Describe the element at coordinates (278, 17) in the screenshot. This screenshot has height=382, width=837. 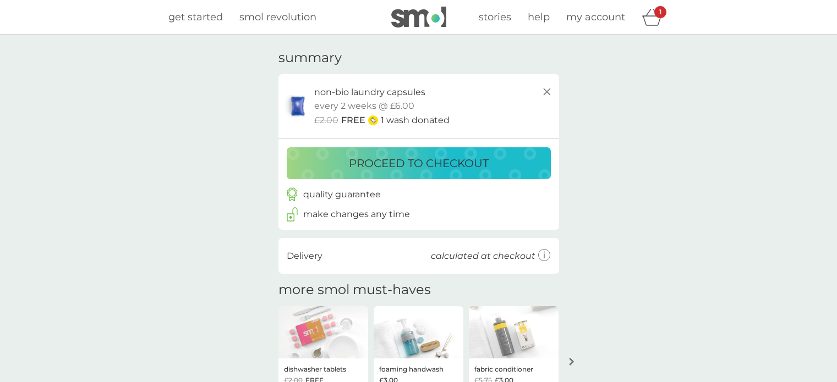
I see `a: smol revolution` at that location.